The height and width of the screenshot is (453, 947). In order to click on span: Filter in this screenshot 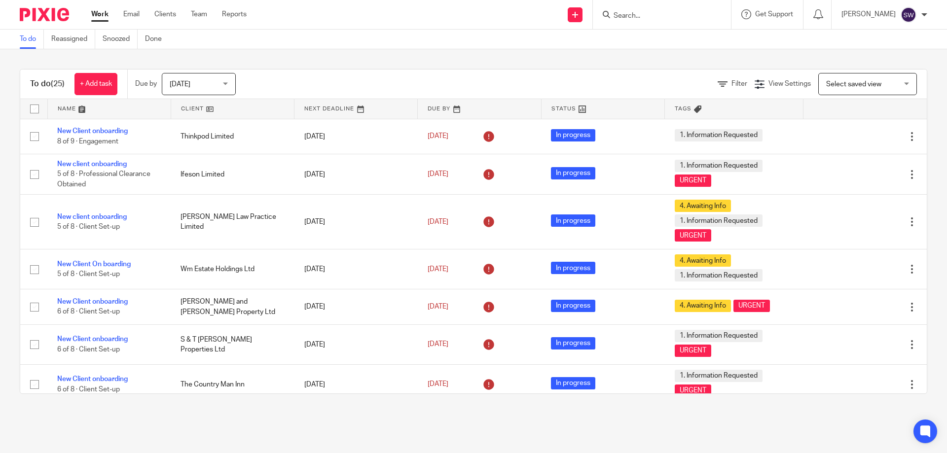, I will do `click(740, 84)`.